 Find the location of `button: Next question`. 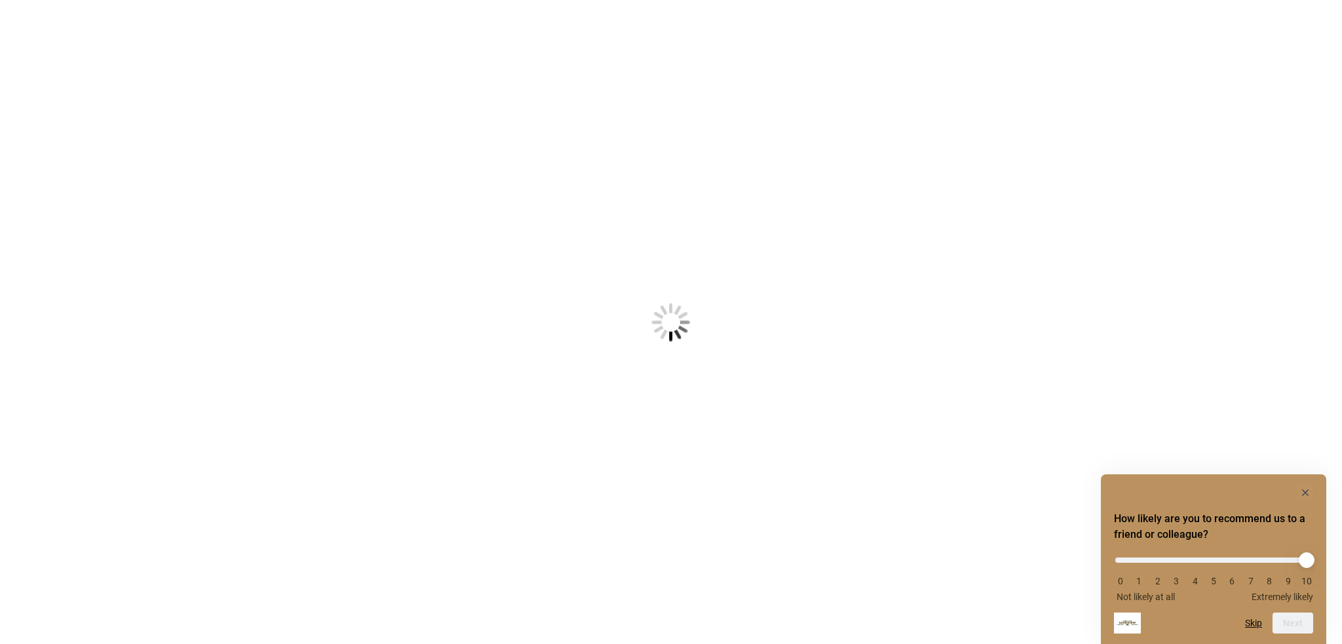

button: Next question is located at coordinates (1293, 623).